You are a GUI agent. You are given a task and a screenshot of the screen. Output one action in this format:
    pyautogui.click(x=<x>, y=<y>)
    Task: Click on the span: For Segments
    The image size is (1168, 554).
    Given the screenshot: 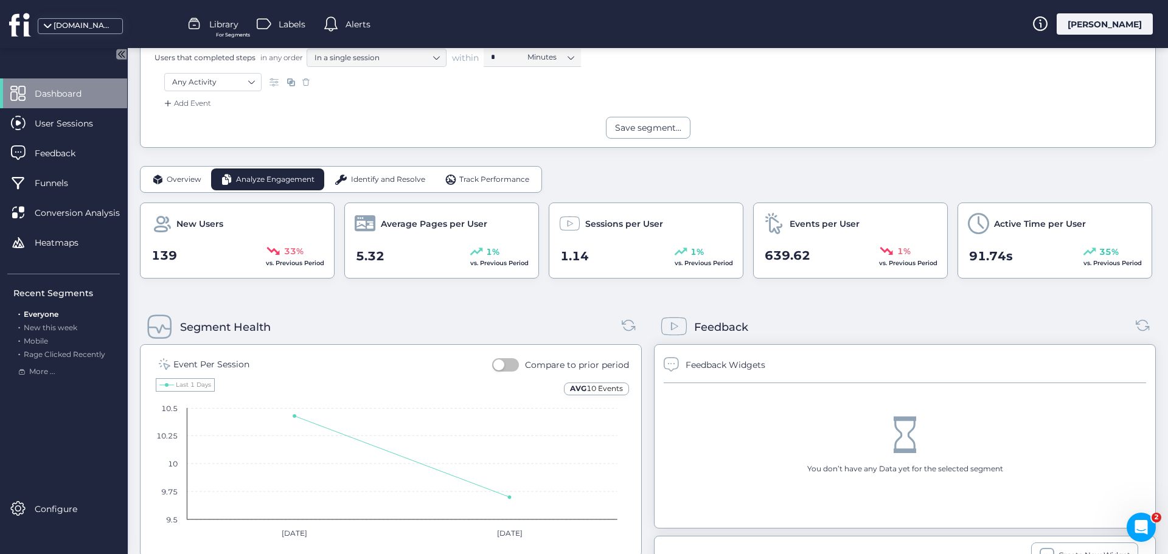 What is the action you would take?
    pyautogui.click(x=233, y=35)
    